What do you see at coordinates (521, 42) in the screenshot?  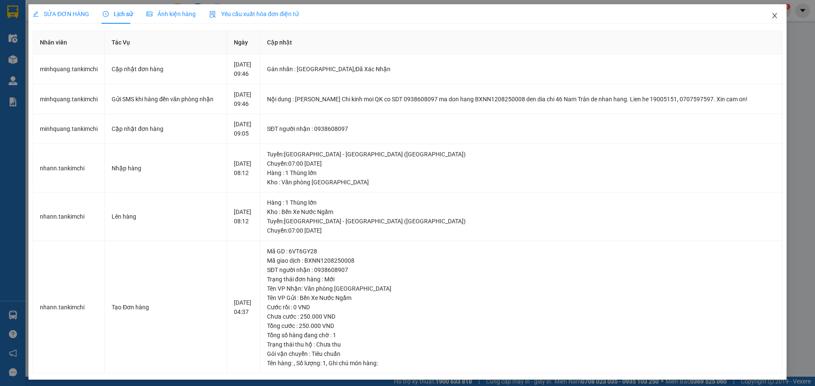 I see `th: Cập nhật` at bounding box center [521, 42].